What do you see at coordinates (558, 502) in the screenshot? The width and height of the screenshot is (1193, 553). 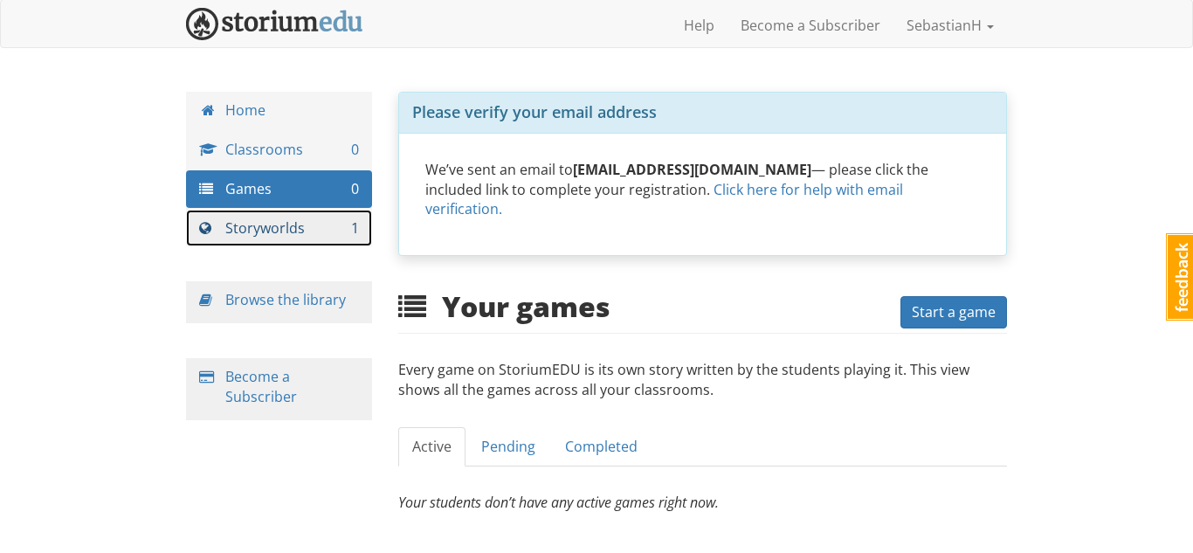 I see `em: Your students don’t have any active games right now.` at bounding box center [558, 502].